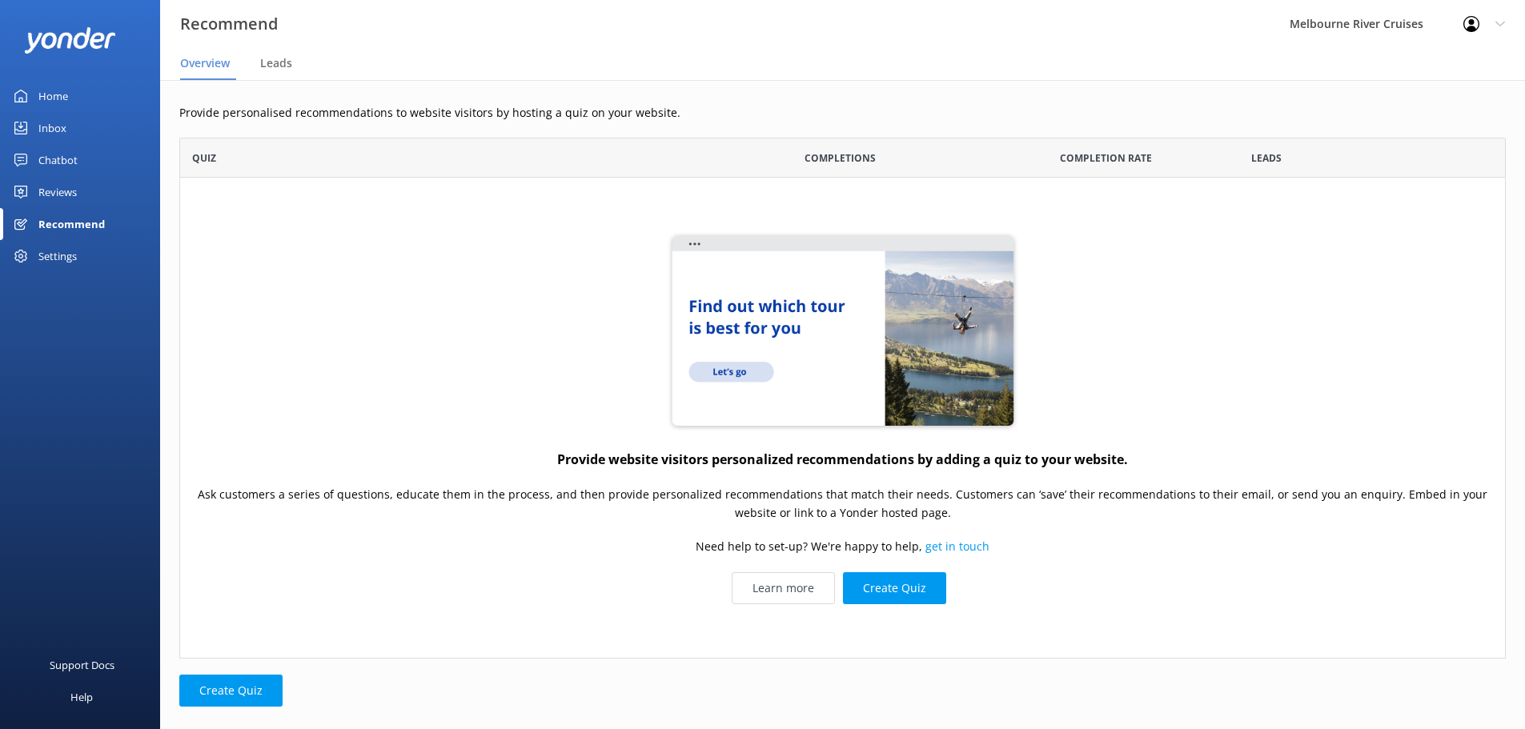  I want to click on span: Quiz, so click(204, 158).